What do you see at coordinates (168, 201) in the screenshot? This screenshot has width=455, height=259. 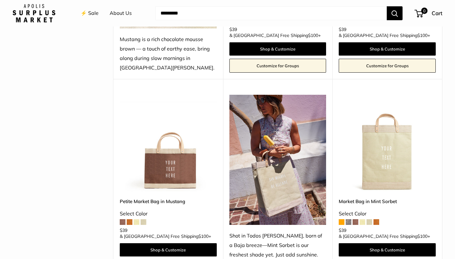 I see `a: Petite Market Bag in Mustang` at bounding box center [168, 201].